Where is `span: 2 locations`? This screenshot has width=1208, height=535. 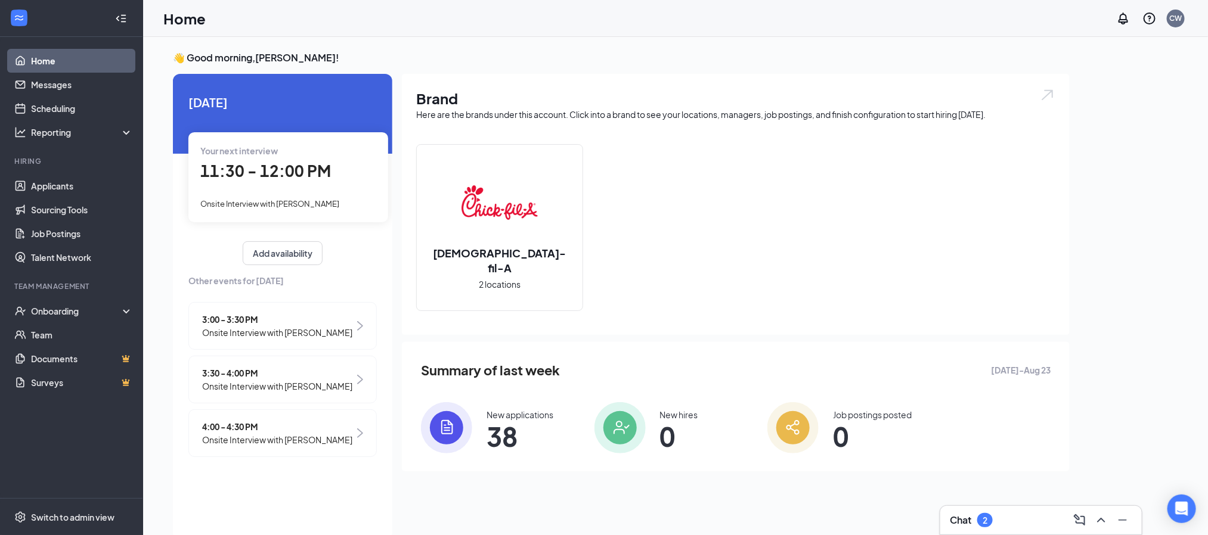
span: 2 locations is located at coordinates (500, 284).